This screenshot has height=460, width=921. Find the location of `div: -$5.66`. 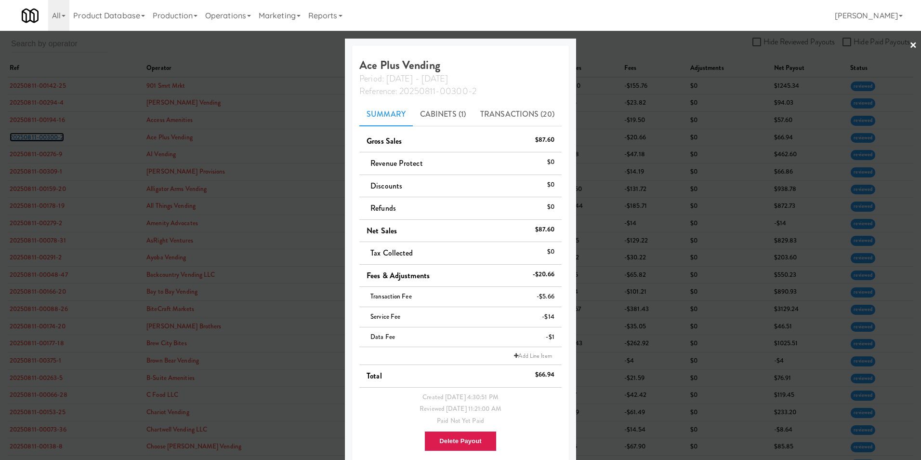

div: -$5.66 is located at coordinates (545, 296).